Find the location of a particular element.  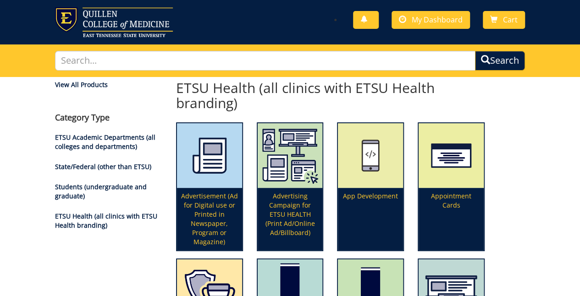

p: App Development is located at coordinates (370, 219).